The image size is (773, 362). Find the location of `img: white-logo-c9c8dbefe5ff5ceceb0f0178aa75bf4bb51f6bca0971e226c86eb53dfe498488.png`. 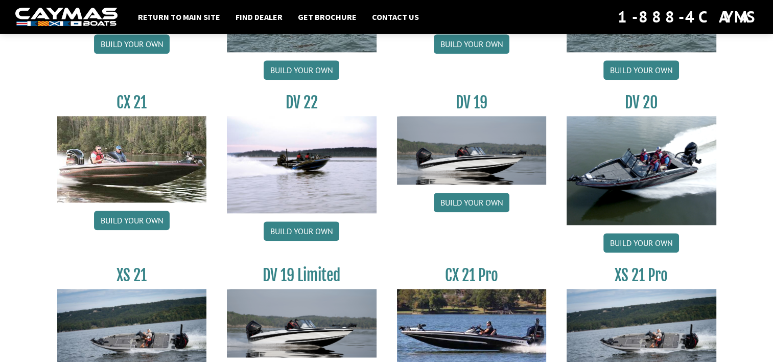

img: white-logo-c9c8dbefe5ff5ceceb0f0178aa75bf4bb51f6bca0971e226c86eb53dfe498488.png is located at coordinates (66, 17).